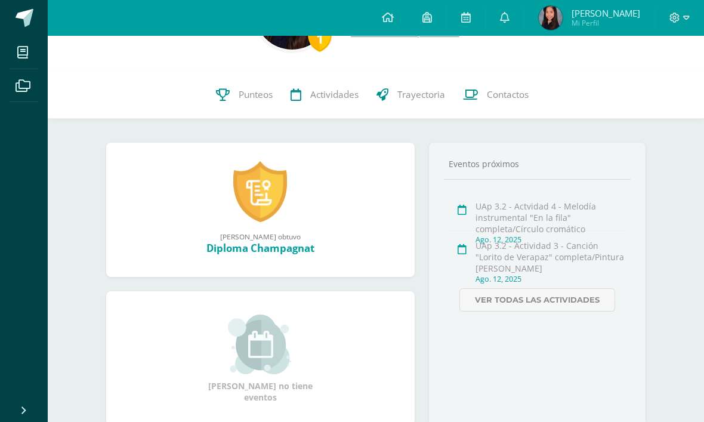 This screenshot has height=422, width=704. I want to click on a: Ver todas las actividades, so click(537, 299).